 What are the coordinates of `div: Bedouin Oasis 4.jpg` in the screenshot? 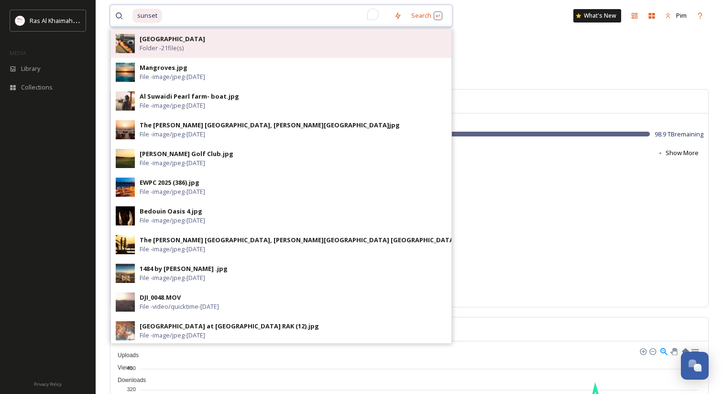 It's located at (171, 211).